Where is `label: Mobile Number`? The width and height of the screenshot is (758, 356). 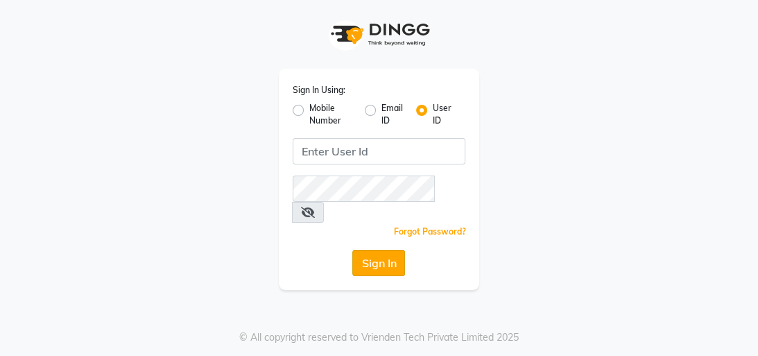
label: Mobile Number is located at coordinates (331, 114).